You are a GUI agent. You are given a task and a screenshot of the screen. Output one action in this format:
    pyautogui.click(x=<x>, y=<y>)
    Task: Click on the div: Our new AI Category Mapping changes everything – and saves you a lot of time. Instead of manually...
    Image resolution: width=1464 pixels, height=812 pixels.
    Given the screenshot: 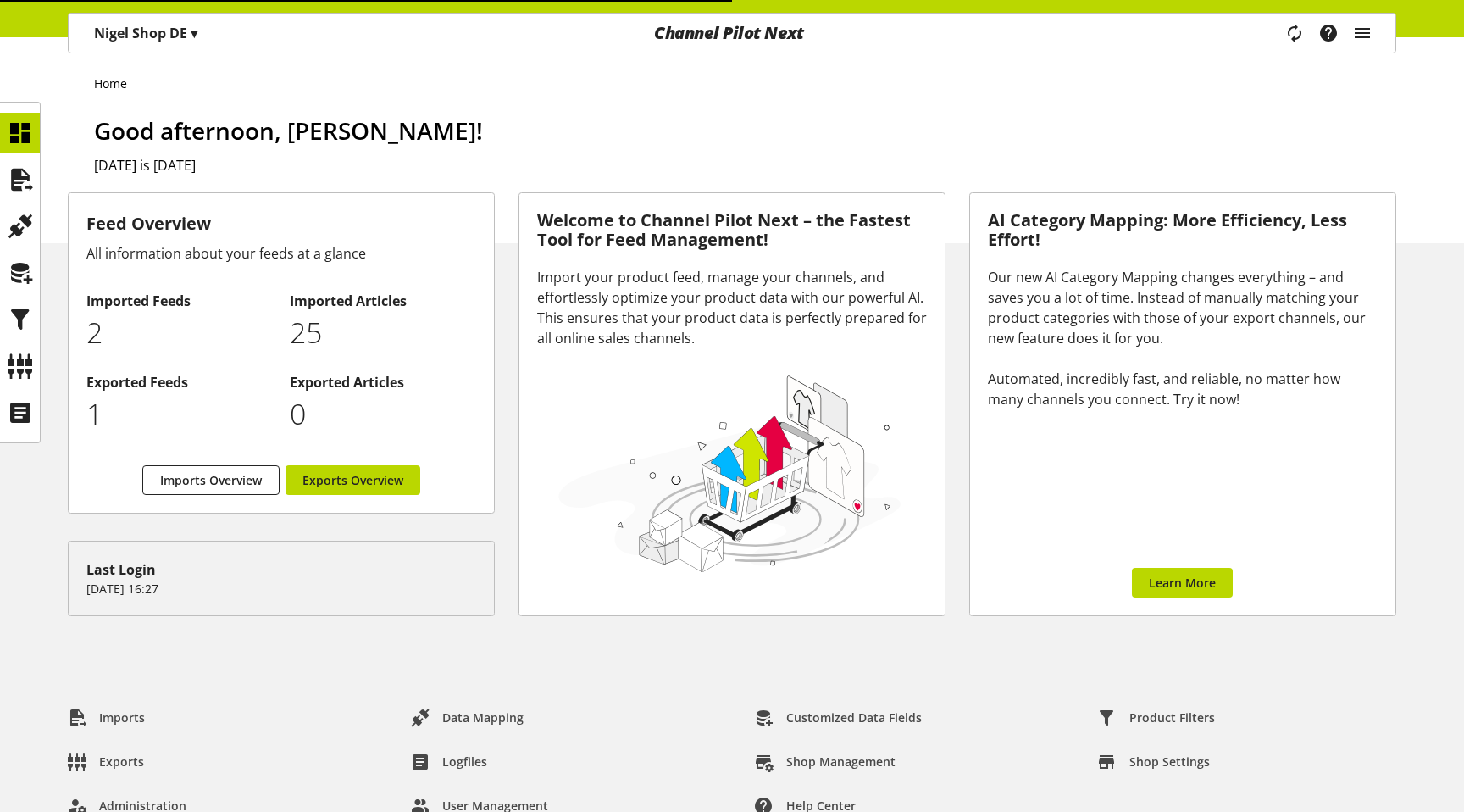 What is the action you would take?
    pyautogui.click(x=1183, y=338)
    